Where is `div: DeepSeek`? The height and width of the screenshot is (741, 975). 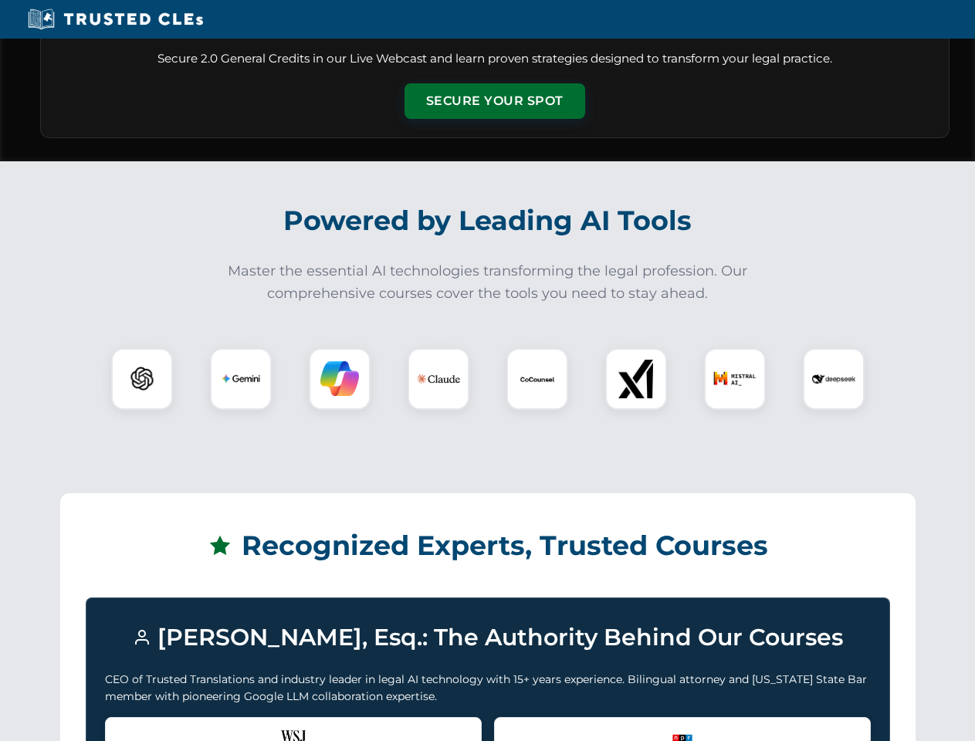 div: DeepSeek is located at coordinates (834, 379).